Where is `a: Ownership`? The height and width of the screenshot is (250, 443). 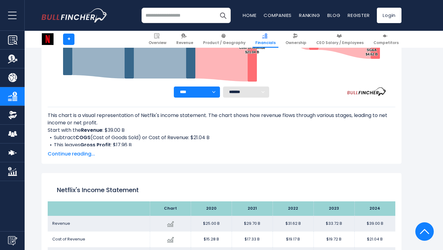 a: Ownership is located at coordinates (296, 39).